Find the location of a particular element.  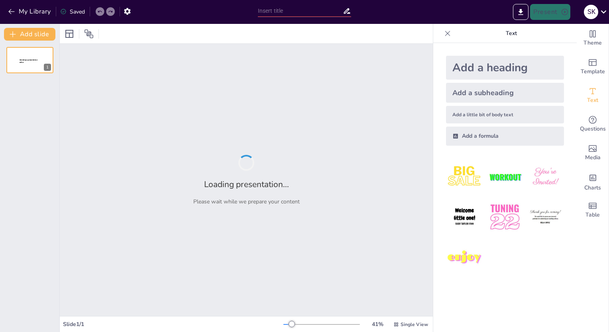

div: Add a subheading is located at coordinates (505, 93).